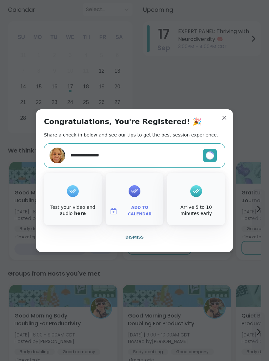 The height and width of the screenshot is (361, 269). I want to click on button: Add to Calendar, so click(134, 211).